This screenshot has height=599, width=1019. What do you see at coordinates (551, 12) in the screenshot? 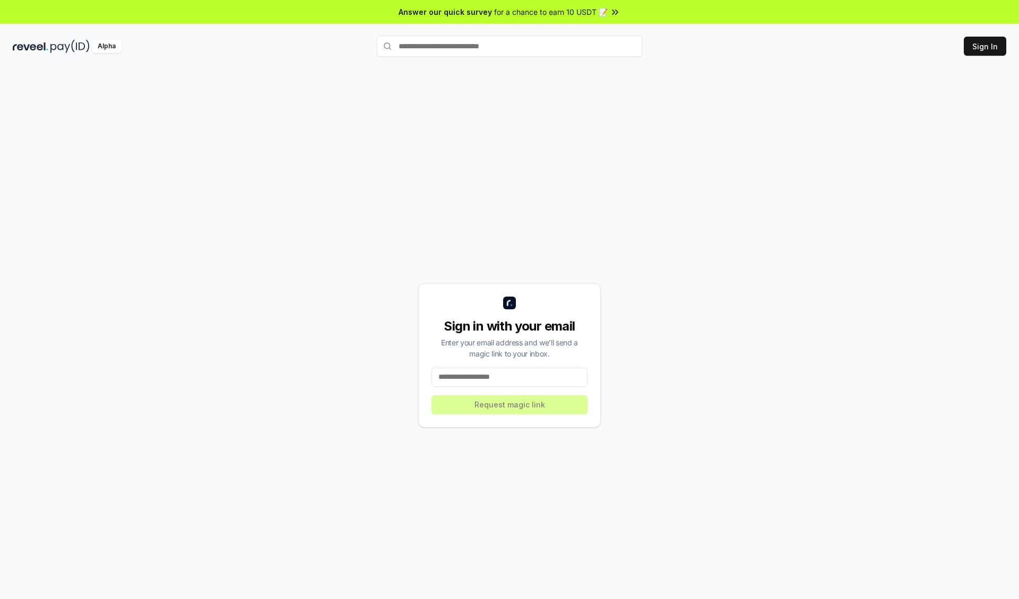
I see `span: for a chance to earn 10 USDT 📝` at bounding box center [551, 12].